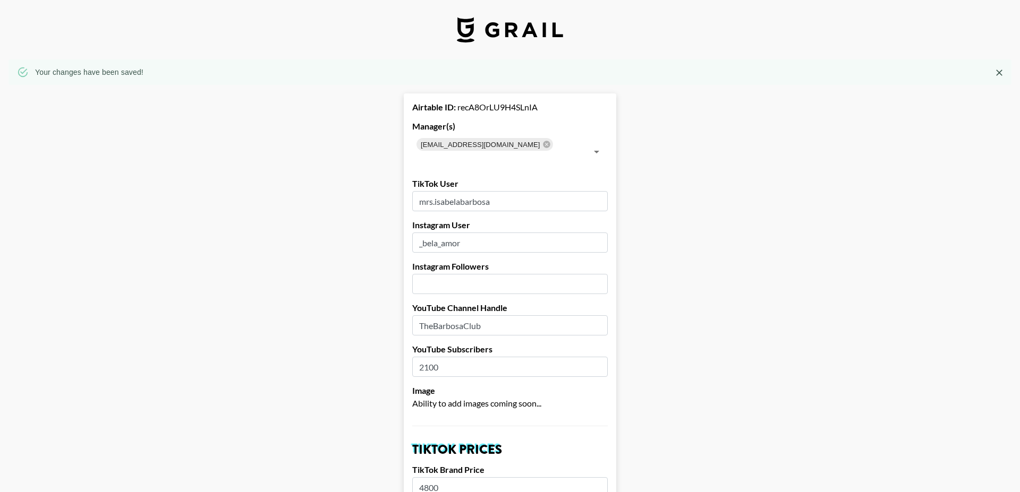 The height and width of the screenshot is (492, 1020). Describe the element at coordinates (510, 350) in the screenshot. I see `label: YouTube Subscribers` at that location.